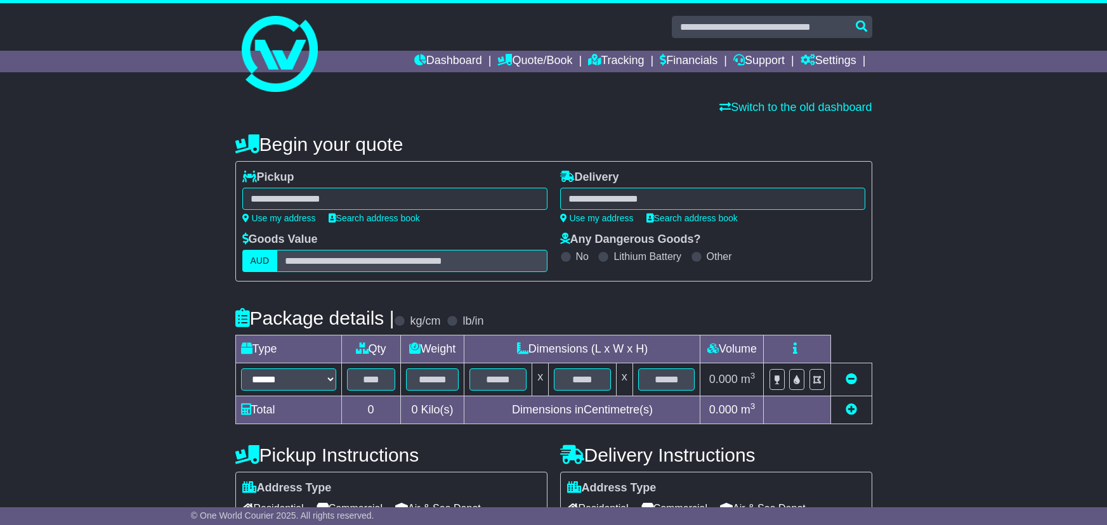  Describe the element at coordinates (851, 410) in the screenshot. I see `a: Add new item` at that location.